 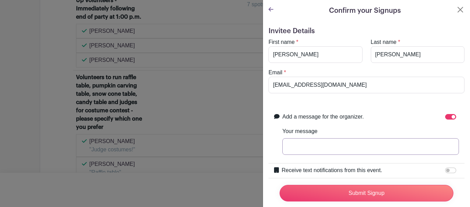 What do you see at coordinates (323, 117) in the screenshot?
I see `label: Add a message for the organizer.` at bounding box center [323, 117].